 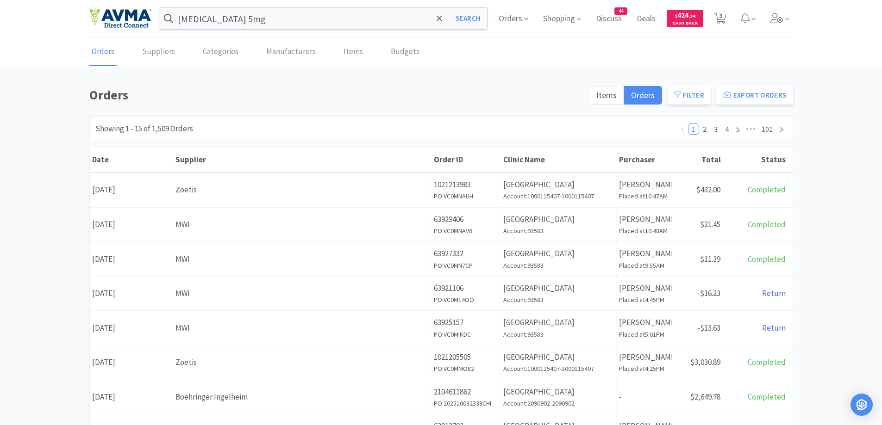 What do you see at coordinates (697, 160) in the screenshot?
I see `div: Total` at bounding box center [697, 160].